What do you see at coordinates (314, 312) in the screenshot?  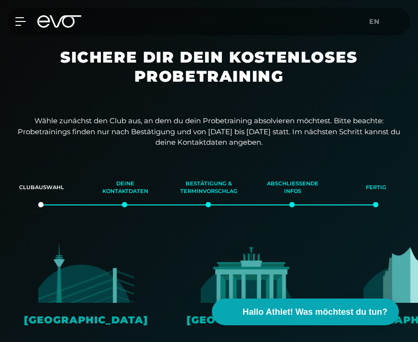 I see `span: Hallo Athlet! Was möchtest du tun?` at bounding box center [314, 312].